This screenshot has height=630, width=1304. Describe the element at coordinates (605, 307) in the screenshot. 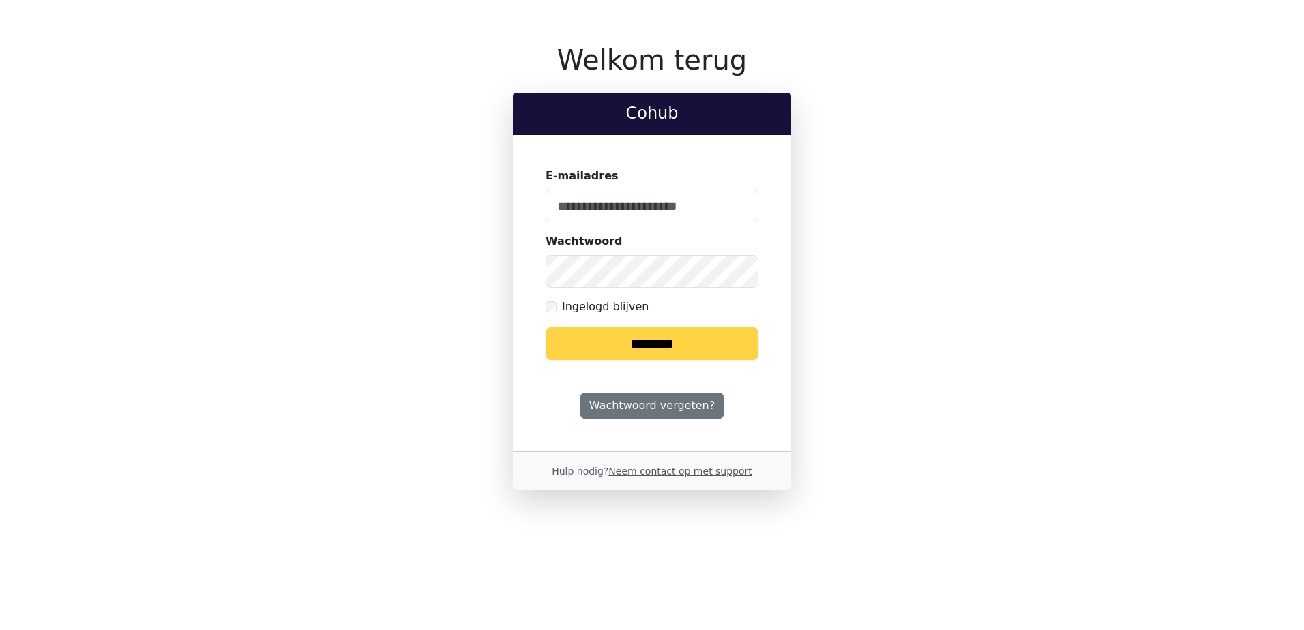

I see `label: Ingelogd blijven` at that location.